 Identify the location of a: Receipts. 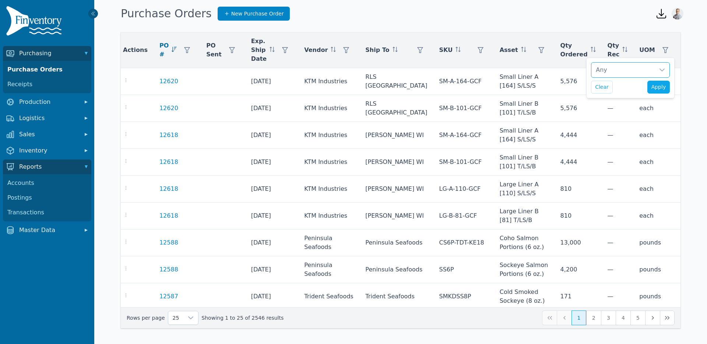
(47, 84).